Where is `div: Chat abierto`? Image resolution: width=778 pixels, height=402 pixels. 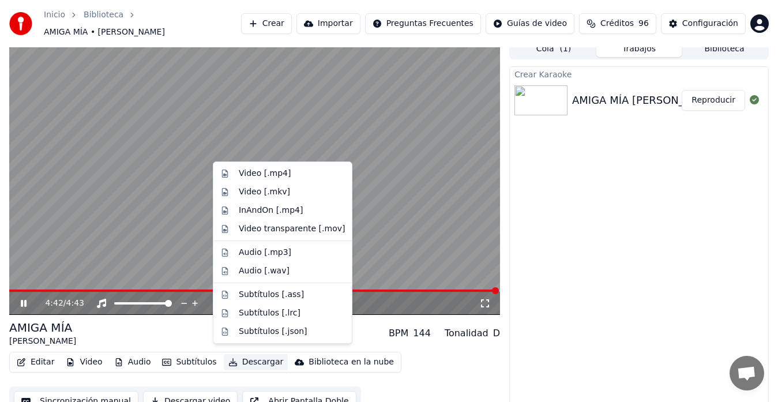 div: Chat abierto is located at coordinates (747, 373).